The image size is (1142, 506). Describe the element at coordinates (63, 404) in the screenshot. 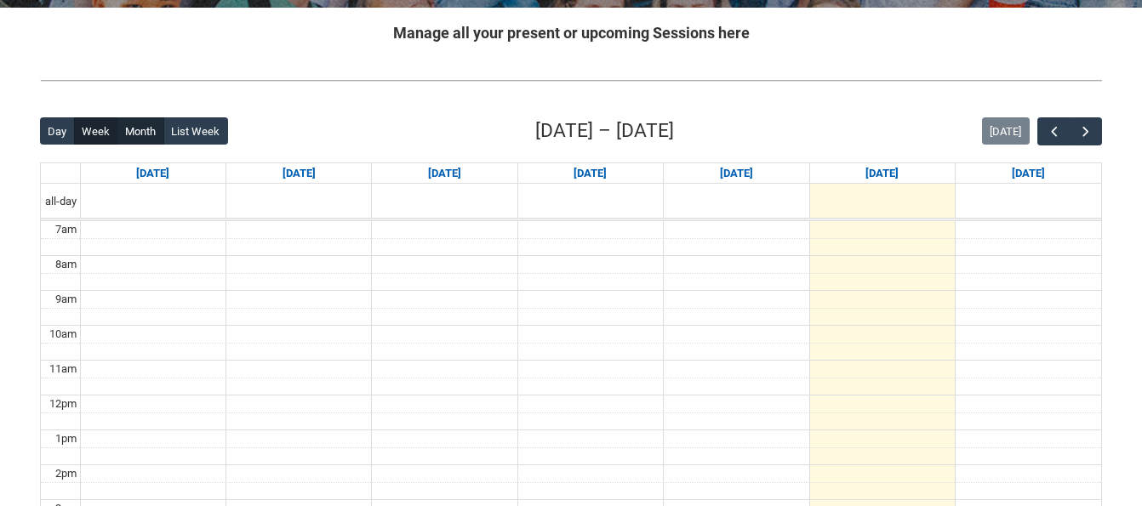

I see `div: 12pm` at that location.